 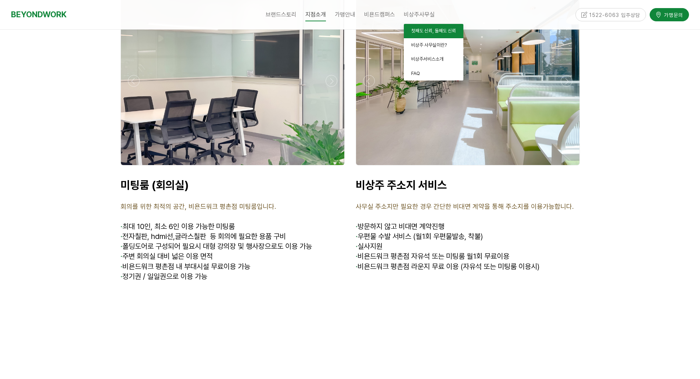 I want to click on span: 가맹안내, so click(x=345, y=14).